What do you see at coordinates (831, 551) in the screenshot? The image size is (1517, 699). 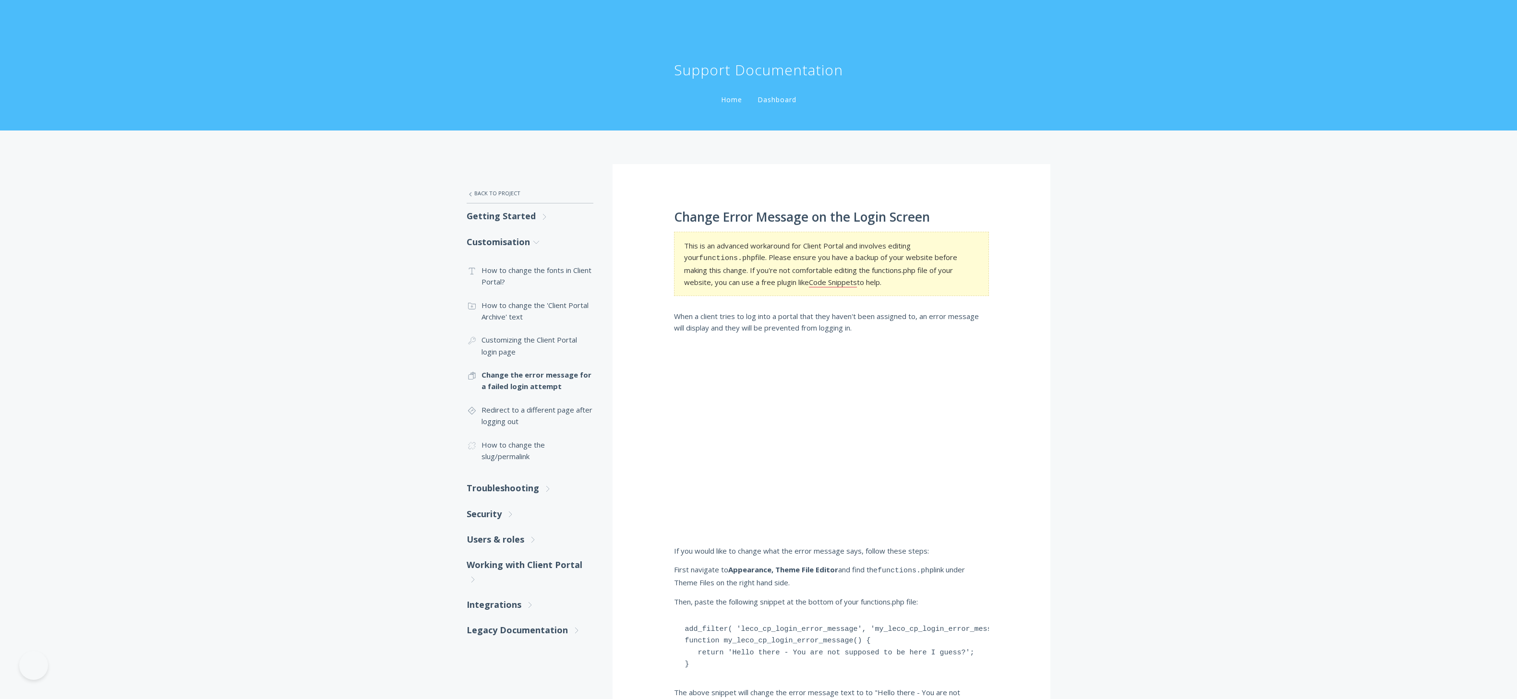 I see `p: If you would like to change what the error message says, follow these steps:` at bounding box center [831, 551].